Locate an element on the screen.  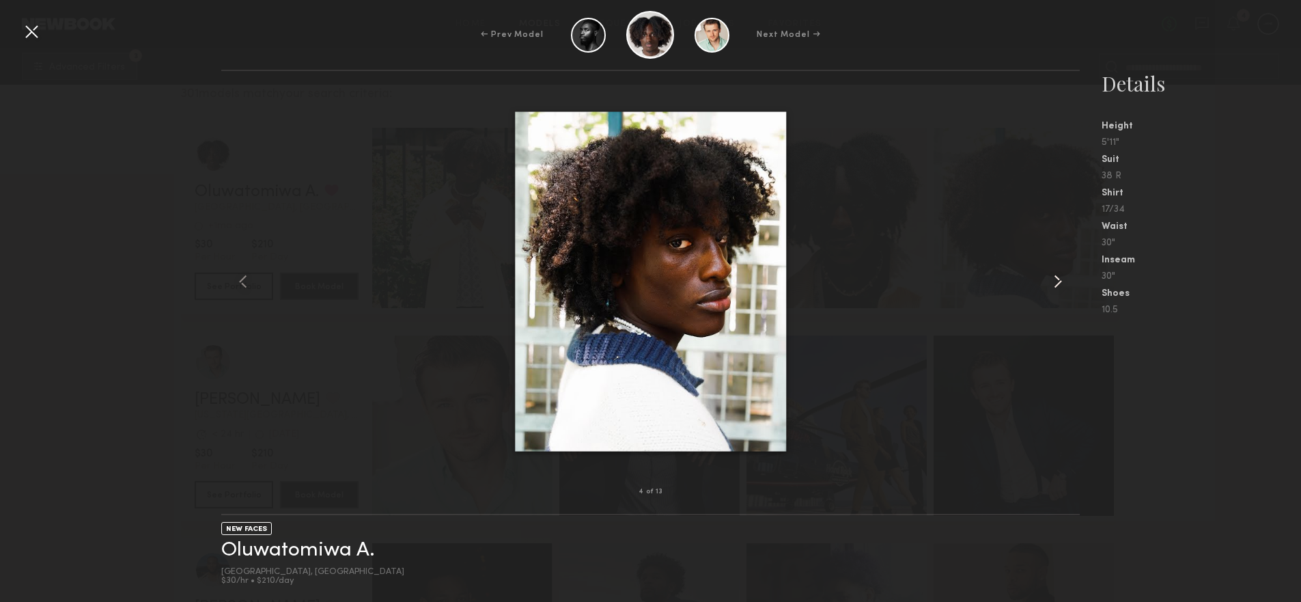
div: 17/34 is located at coordinates (1202, 210).